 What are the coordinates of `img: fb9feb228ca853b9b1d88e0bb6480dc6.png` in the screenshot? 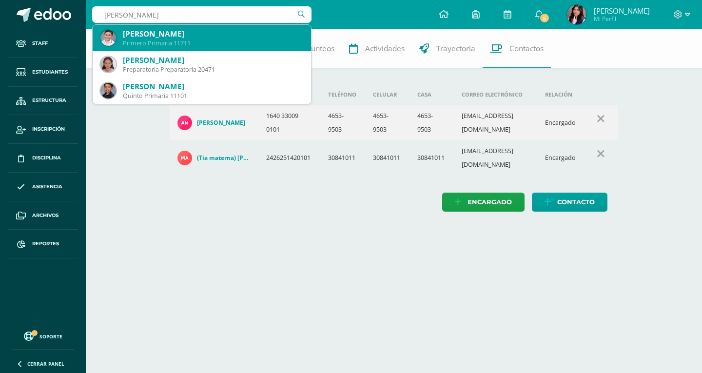 It's located at (108, 38).